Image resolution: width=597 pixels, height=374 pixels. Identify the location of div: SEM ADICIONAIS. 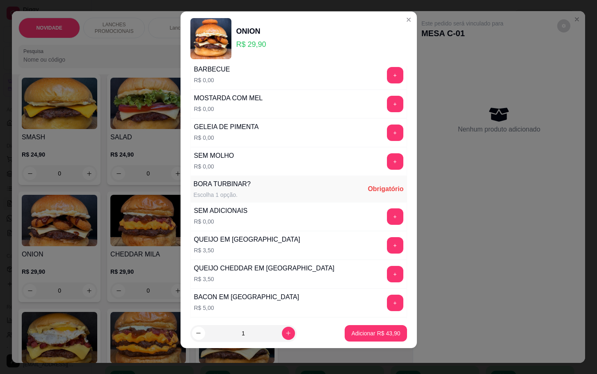
(221, 211).